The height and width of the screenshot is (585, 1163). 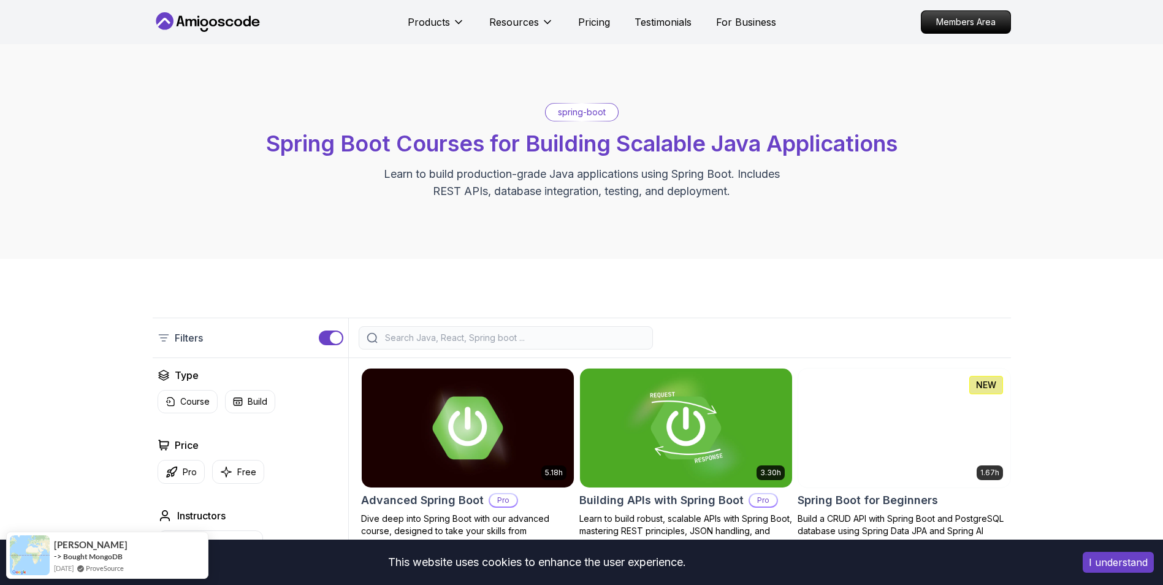 I want to click on button: Course, so click(x=188, y=402).